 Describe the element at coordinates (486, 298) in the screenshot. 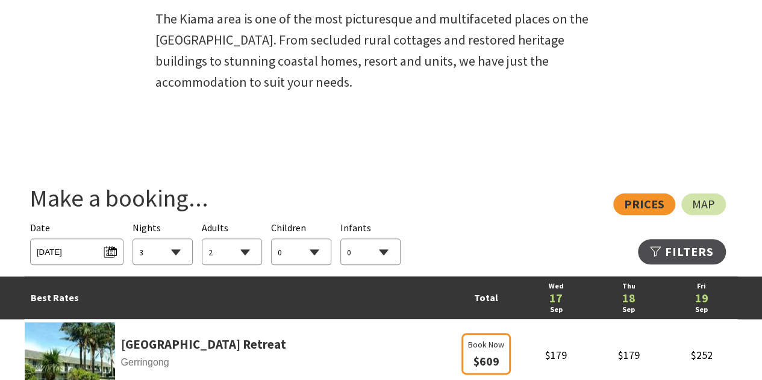

I see `td: Total` at that location.